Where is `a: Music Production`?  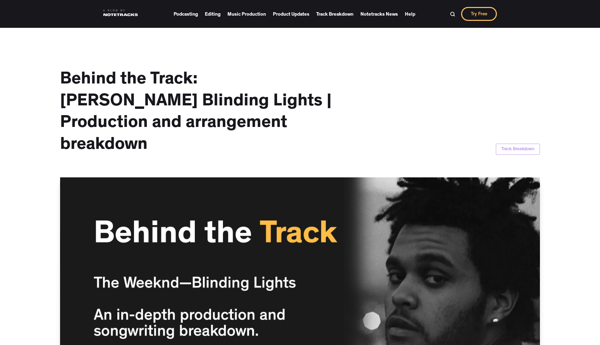 a: Music Production is located at coordinates (247, 14).